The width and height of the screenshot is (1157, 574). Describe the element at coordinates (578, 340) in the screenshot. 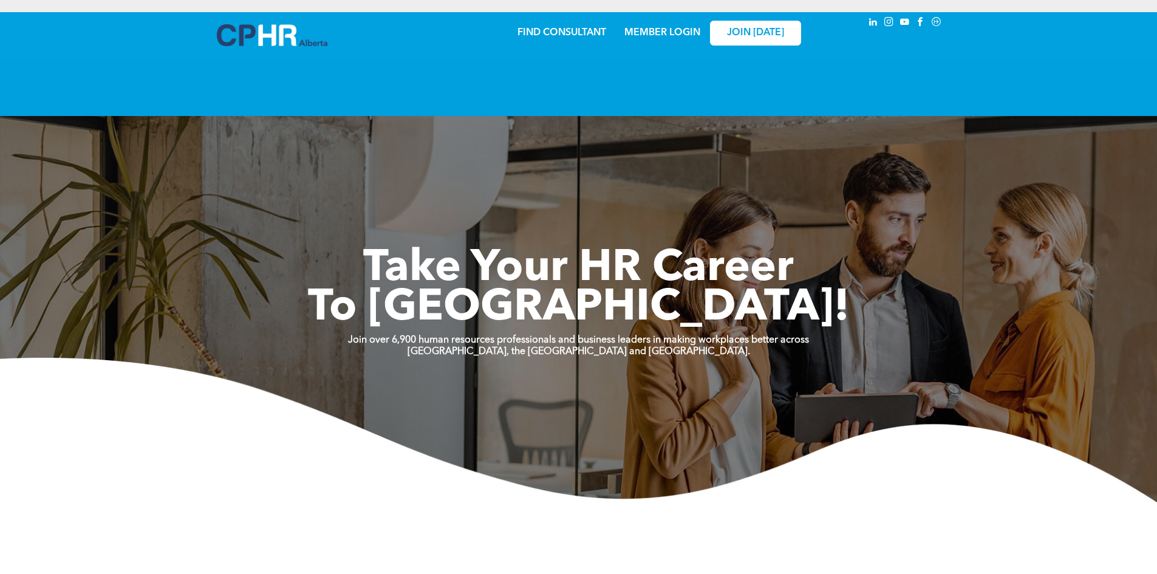

I see `strong: Join over 6,900 human resources professionals and business leaders in making workplaces better ac...` at that location.